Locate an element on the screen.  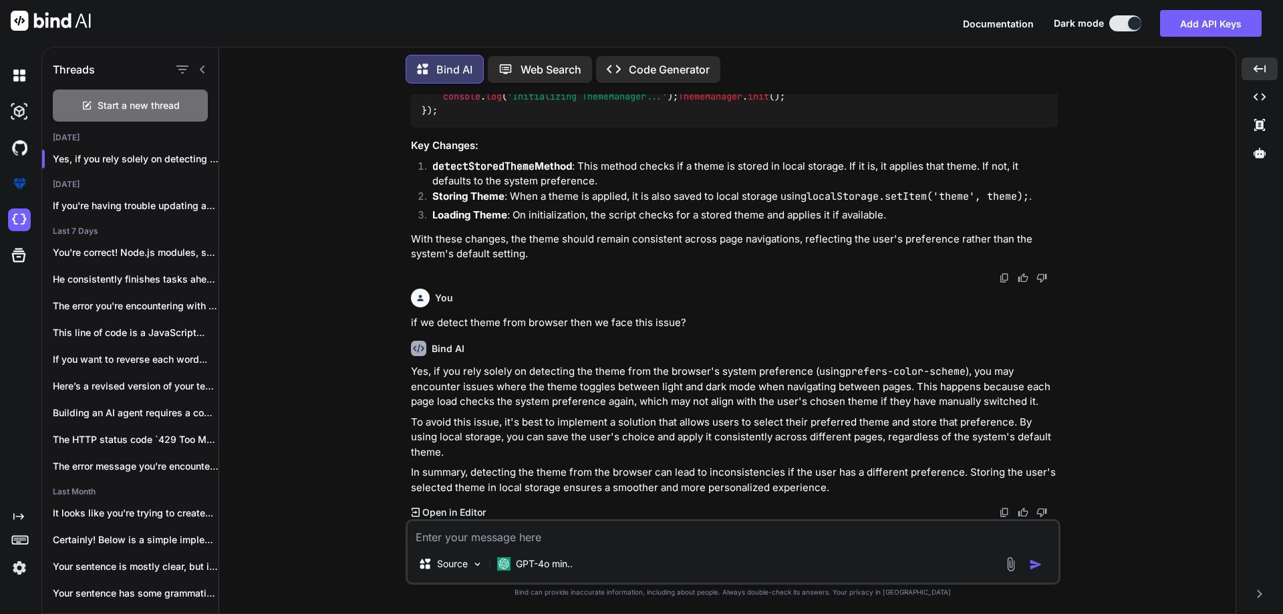
img: darkAi-studio is located at coordinates (19, 112).